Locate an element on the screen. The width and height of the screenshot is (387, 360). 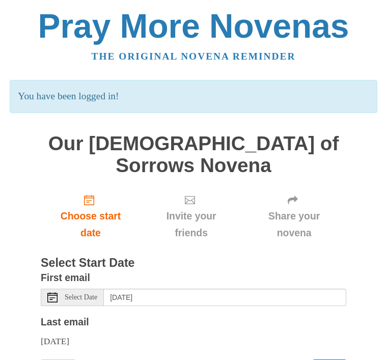
p: You have been logged in! is located at coordinates (193, 96).